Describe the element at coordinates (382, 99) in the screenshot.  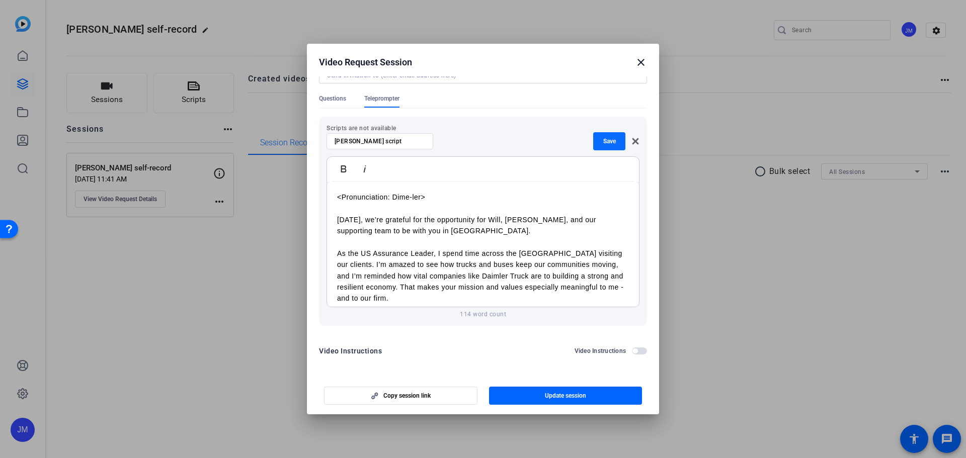
I see `span: Teleprompter` at that location.